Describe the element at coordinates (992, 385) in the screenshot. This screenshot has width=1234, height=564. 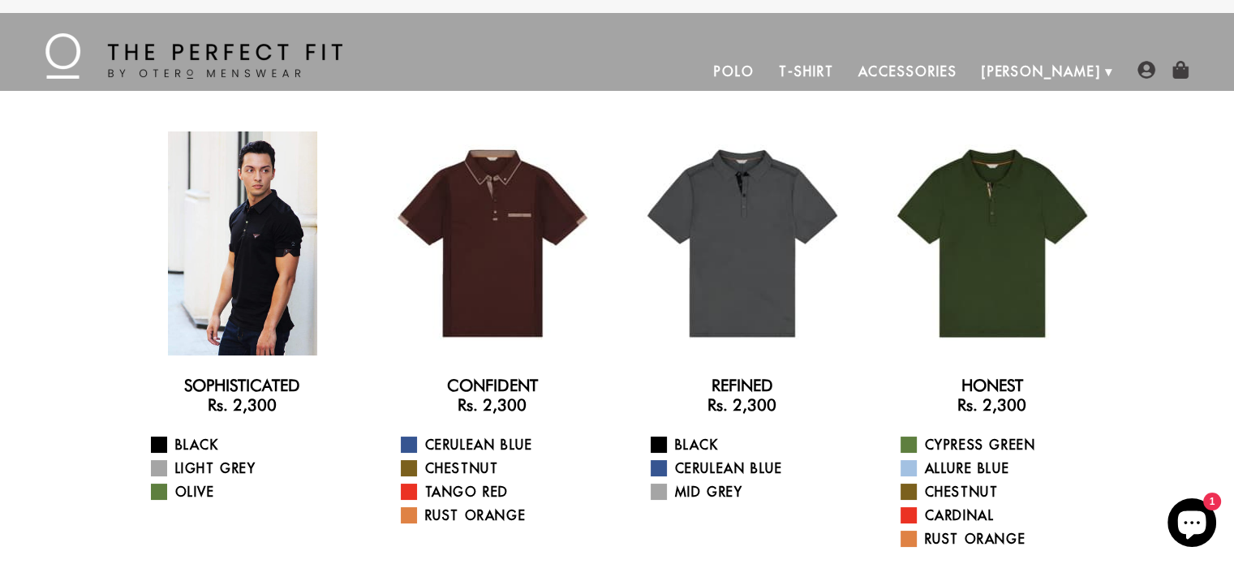
I see `a: Honest` at that location.